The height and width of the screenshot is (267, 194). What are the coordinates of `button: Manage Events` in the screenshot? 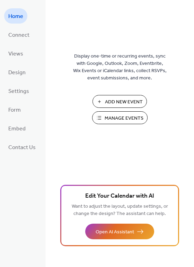 It's located at (120, 118).